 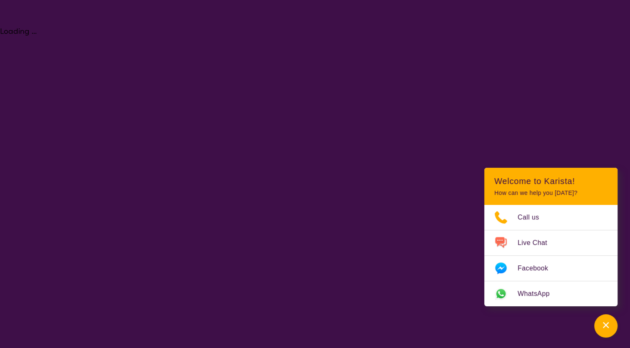 I want to click on a: Web link opens in a new tab., so click(x=551, y=293).